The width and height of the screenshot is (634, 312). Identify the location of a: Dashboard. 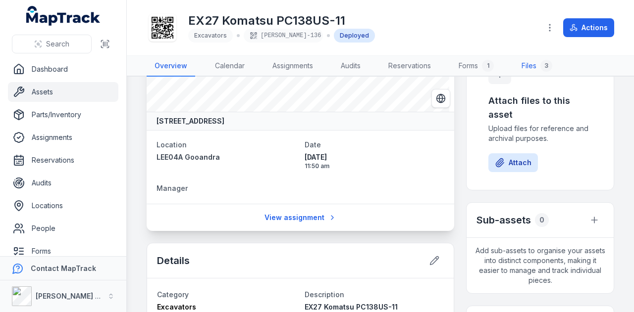
(63, 69).